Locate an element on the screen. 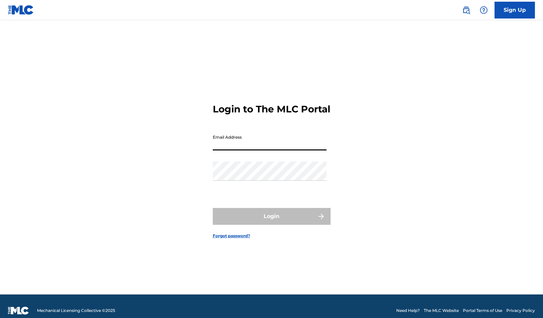 The image size is (543, 318). a: Portal Terms of Use is located at coordinates (482, 311).